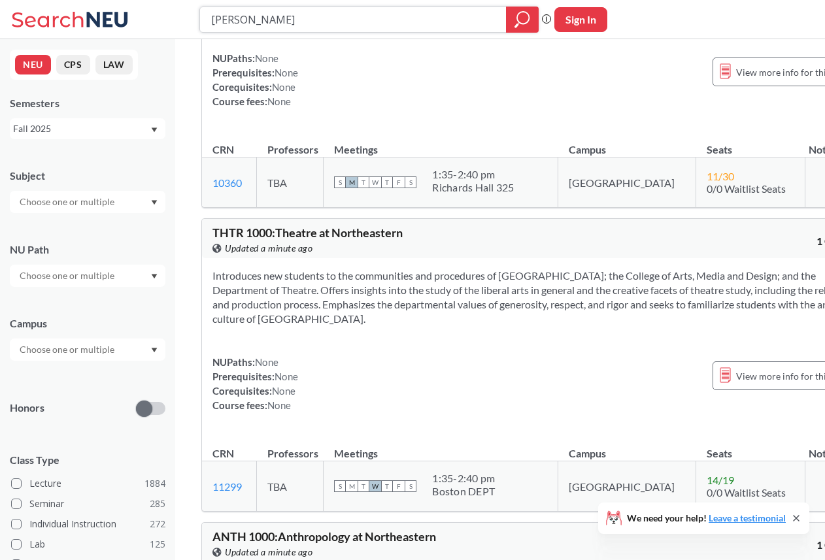 This screenshot has height=560, width=825. What do you see at coordinates (88, 484) in the screenshot?
I see `label: Lecture` at bounding box center [88, 484].